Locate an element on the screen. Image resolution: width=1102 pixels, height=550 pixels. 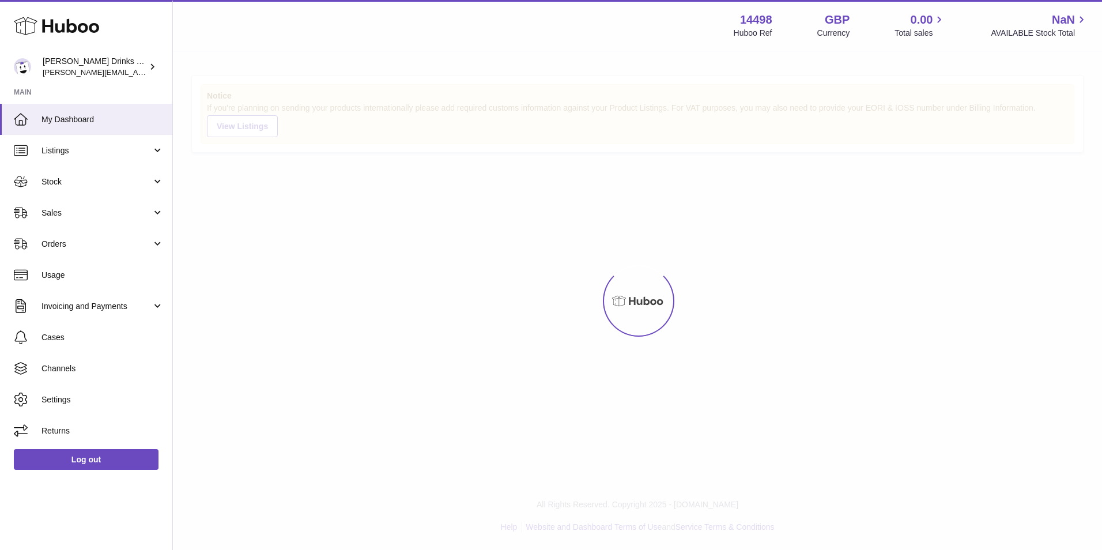
a: 0.00 Total sales is located at coordinates (920, 25).